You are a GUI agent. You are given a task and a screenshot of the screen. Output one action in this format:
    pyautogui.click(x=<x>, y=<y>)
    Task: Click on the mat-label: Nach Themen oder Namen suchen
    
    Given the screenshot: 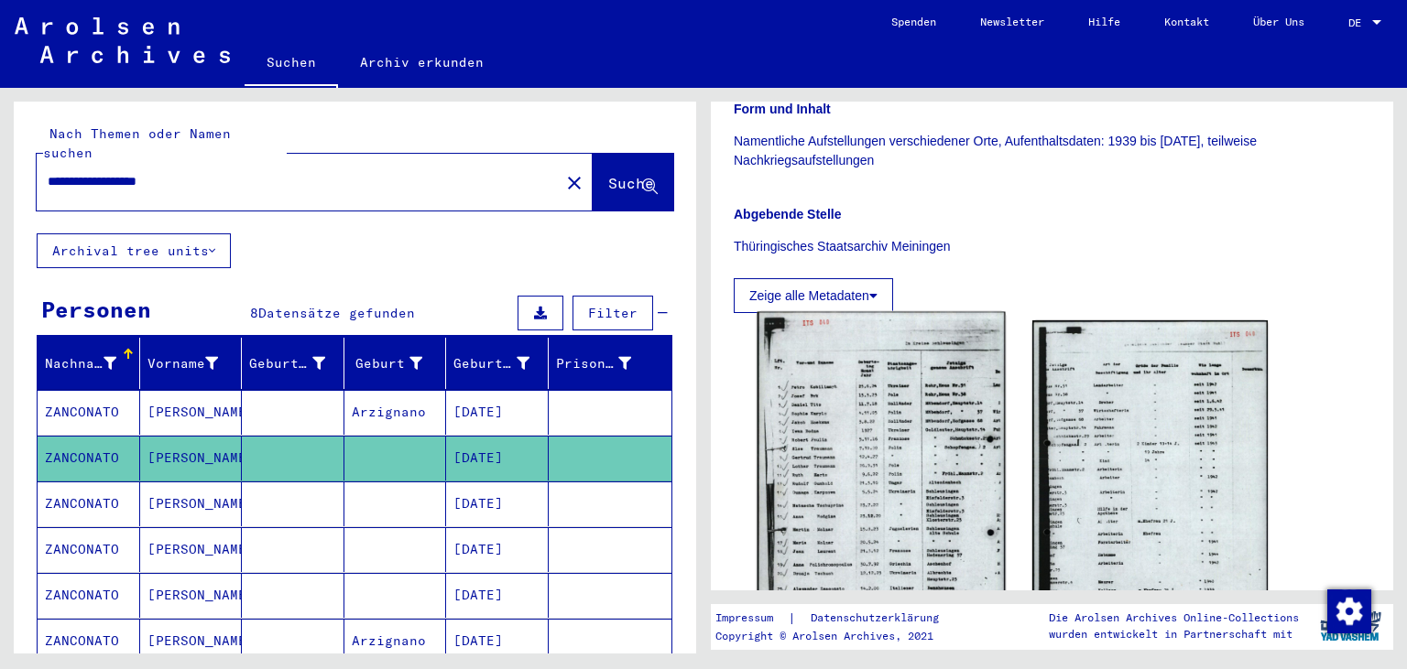 What is the action you would take?
    pyautogui.click(x=136, y=143)
    